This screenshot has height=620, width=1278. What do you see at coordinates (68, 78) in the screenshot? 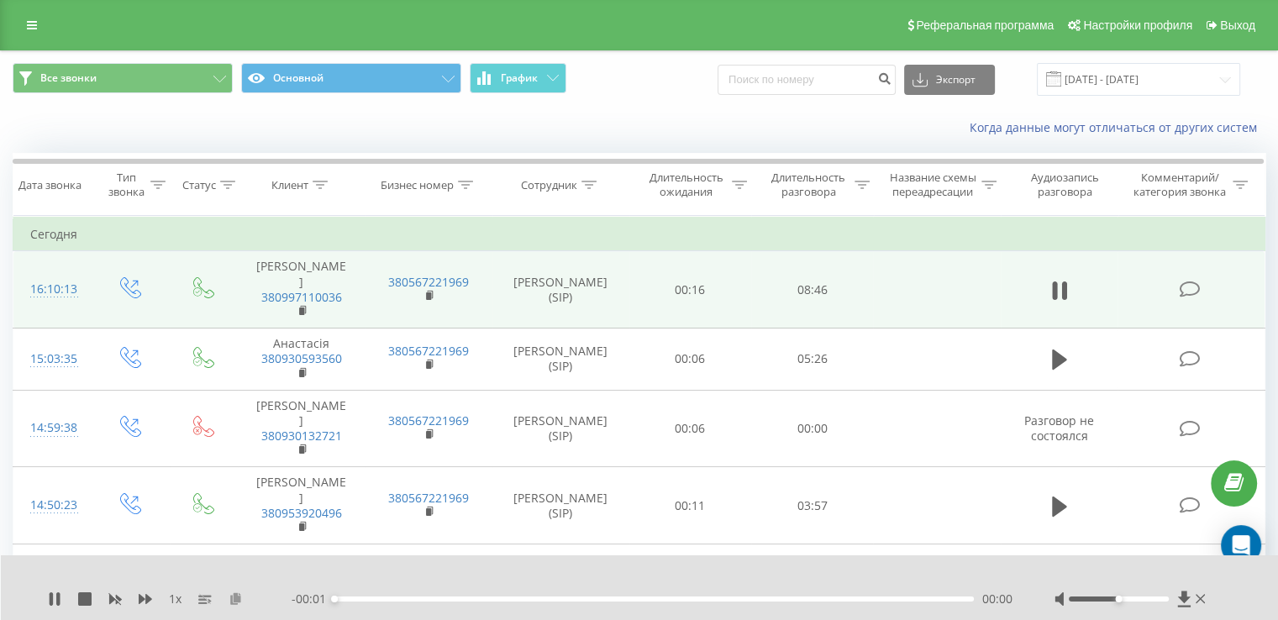
I see `span: Все звонки` at bounding box center [68, 78].